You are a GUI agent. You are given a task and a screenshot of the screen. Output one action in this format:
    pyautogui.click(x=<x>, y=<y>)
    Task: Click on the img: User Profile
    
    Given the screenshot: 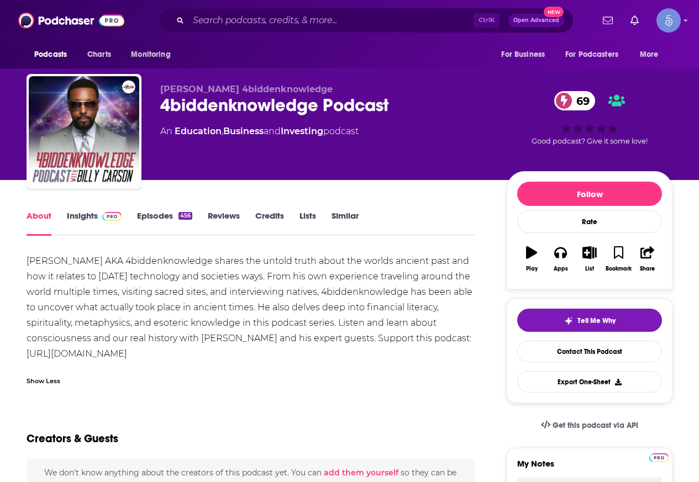 What is the action you would take?
    pyautogui.click(x=668, y=20)
    